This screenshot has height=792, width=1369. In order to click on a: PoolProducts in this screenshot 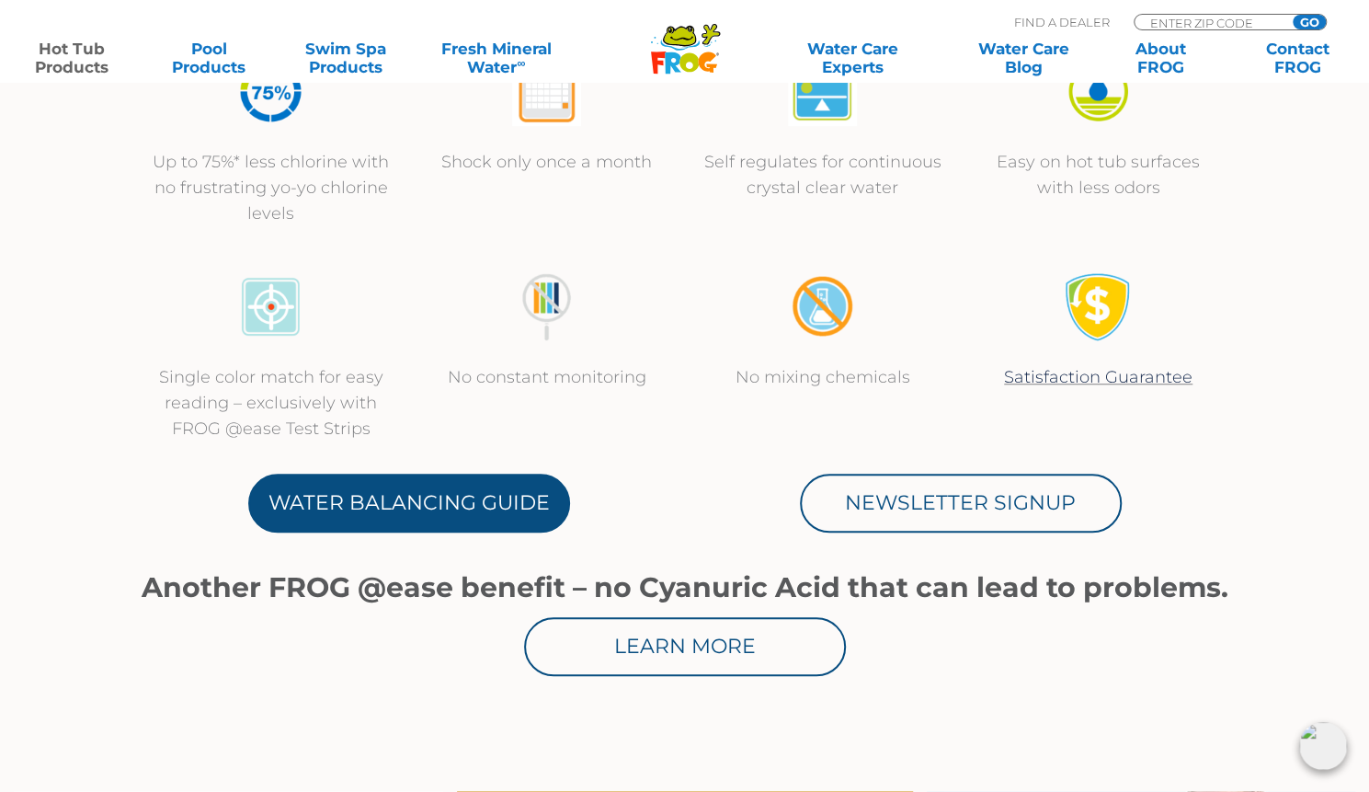, I will do `click(209, 58)`.